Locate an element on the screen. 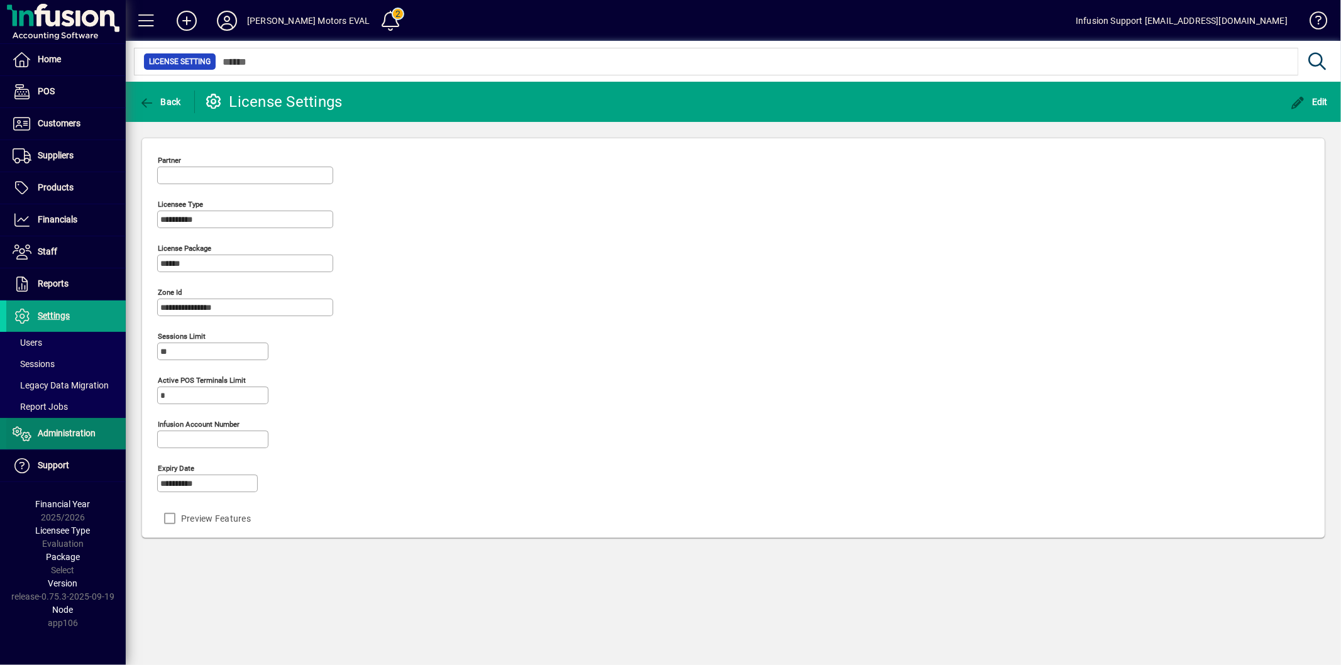  a: POS is located at coordinates (66, 92).